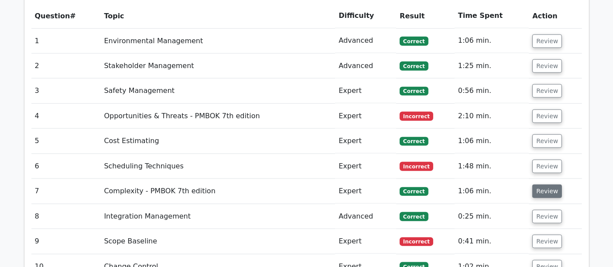 This screenshot has width=613, height=267. What do you see at coordinates (218, 217) in the screenshot?
I see `td: Integration Management` at bounding box center [218, 217].